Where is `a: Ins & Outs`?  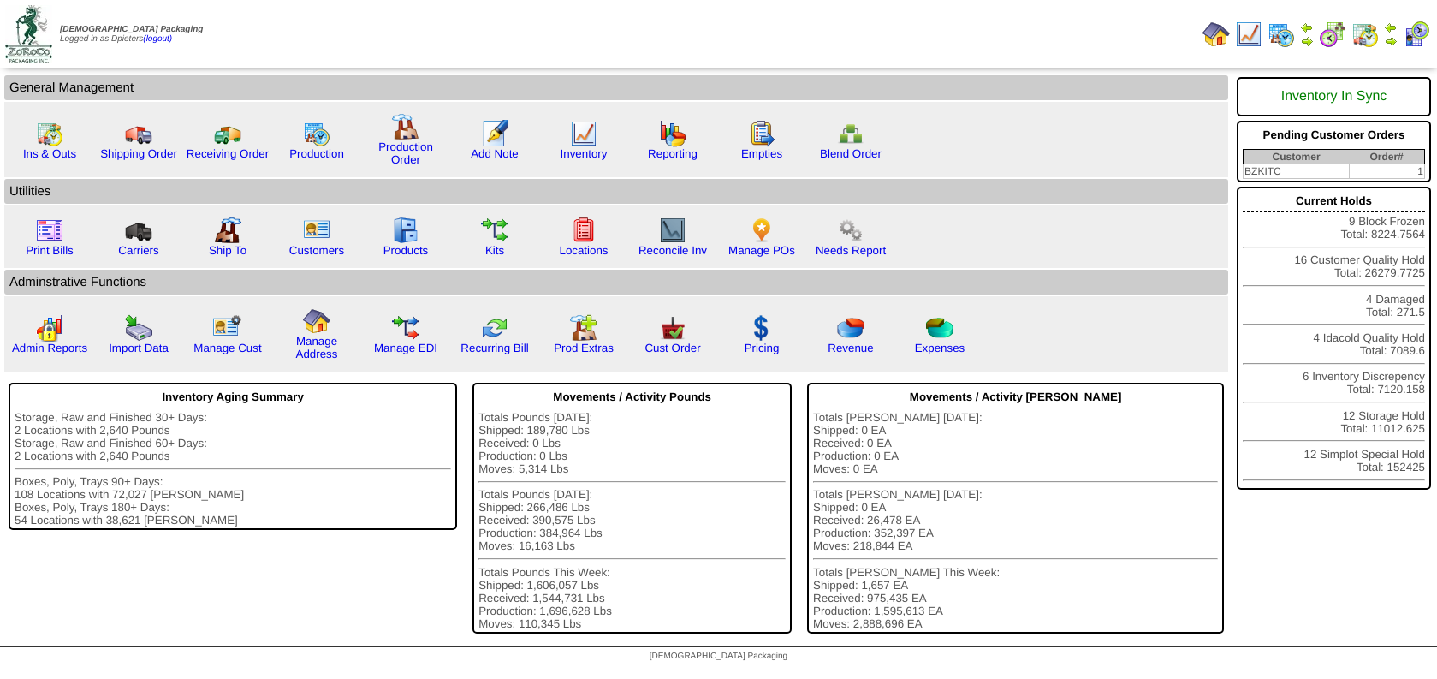
a: Ins & Outs is located at coordinates (50, 153).